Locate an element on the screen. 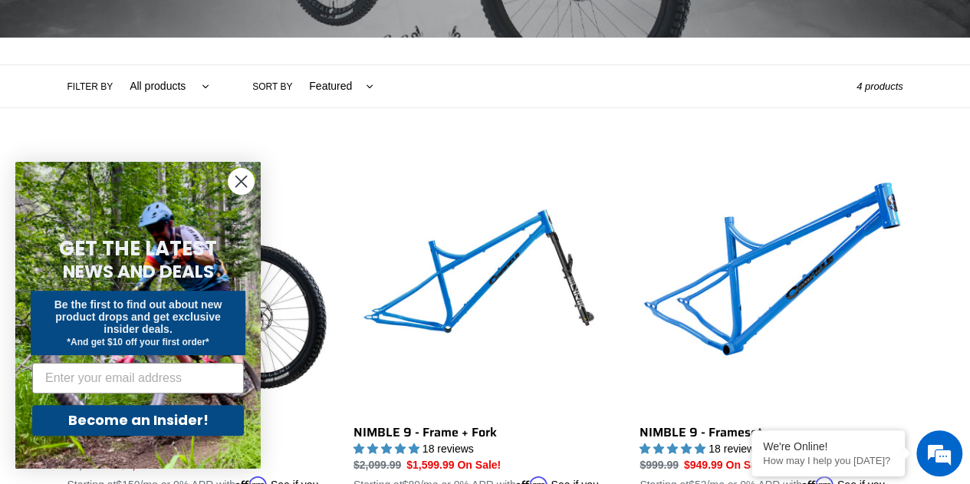 The width and height of the screenshot is (970, 484). span: GET THE LATEST is located at coordinates (138, 249).